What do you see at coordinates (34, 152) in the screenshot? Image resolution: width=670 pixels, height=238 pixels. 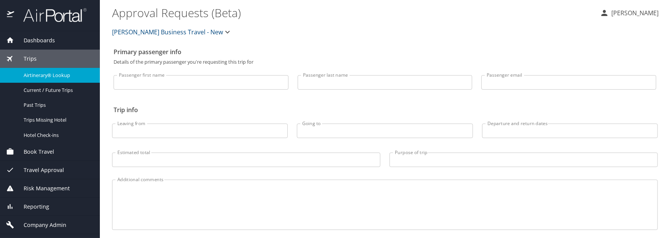 I see `span: Book Travel` at bounding box center [34, 152].